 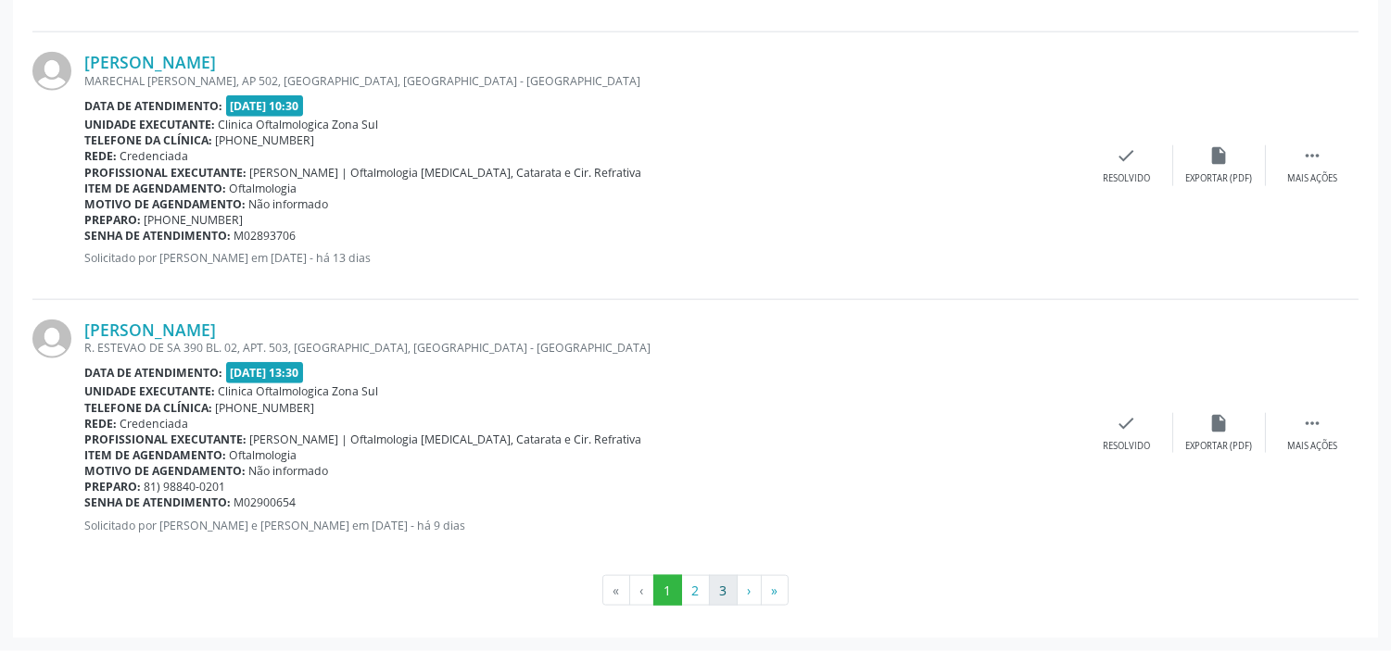 I want to click on button: Go to page 3, so click(x=723, y=591).